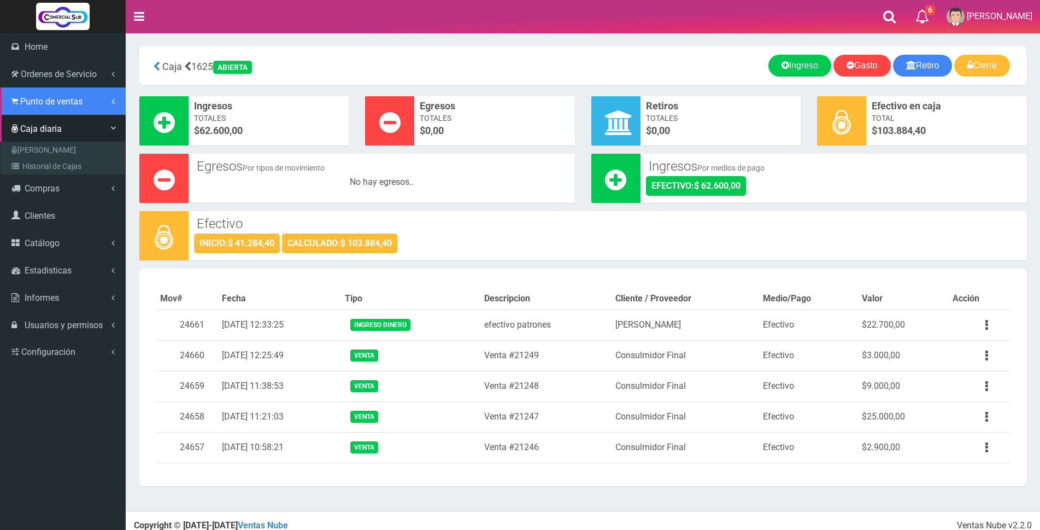 The height and width of the screenshot is (530, 1040). I want to click on div: 1625, so click(292, 66).